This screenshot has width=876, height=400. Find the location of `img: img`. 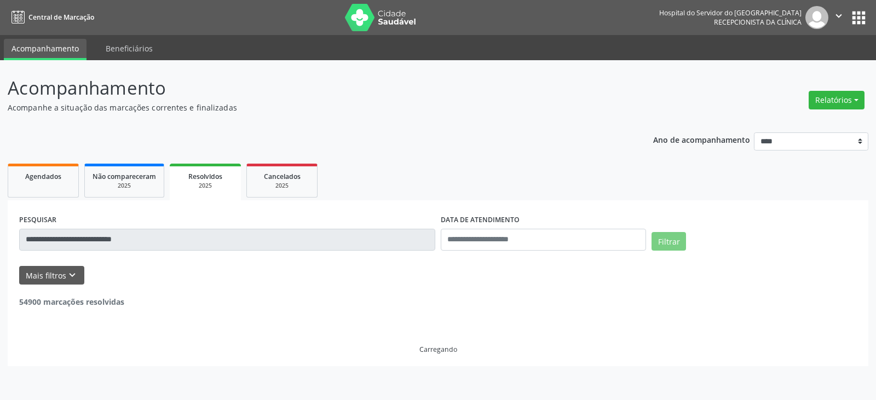

img: img is located at coordinates (817, 18).